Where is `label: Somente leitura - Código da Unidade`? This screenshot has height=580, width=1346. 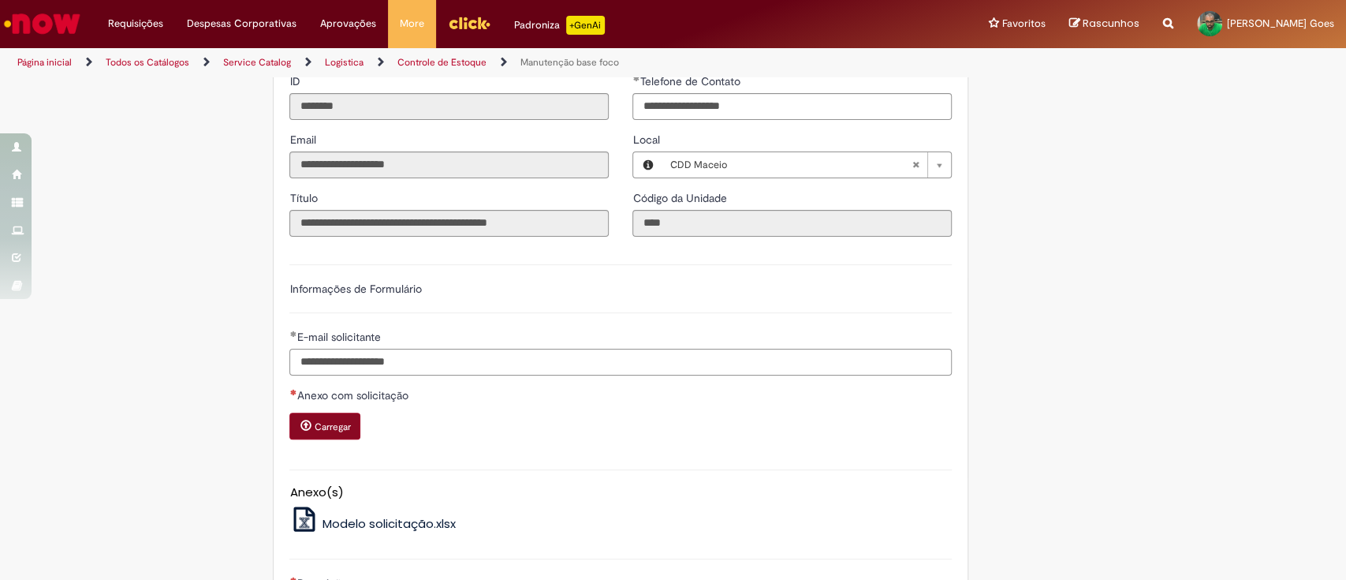
label: Somente leitura - Código da Unidade is located at coordinates (680, 198).